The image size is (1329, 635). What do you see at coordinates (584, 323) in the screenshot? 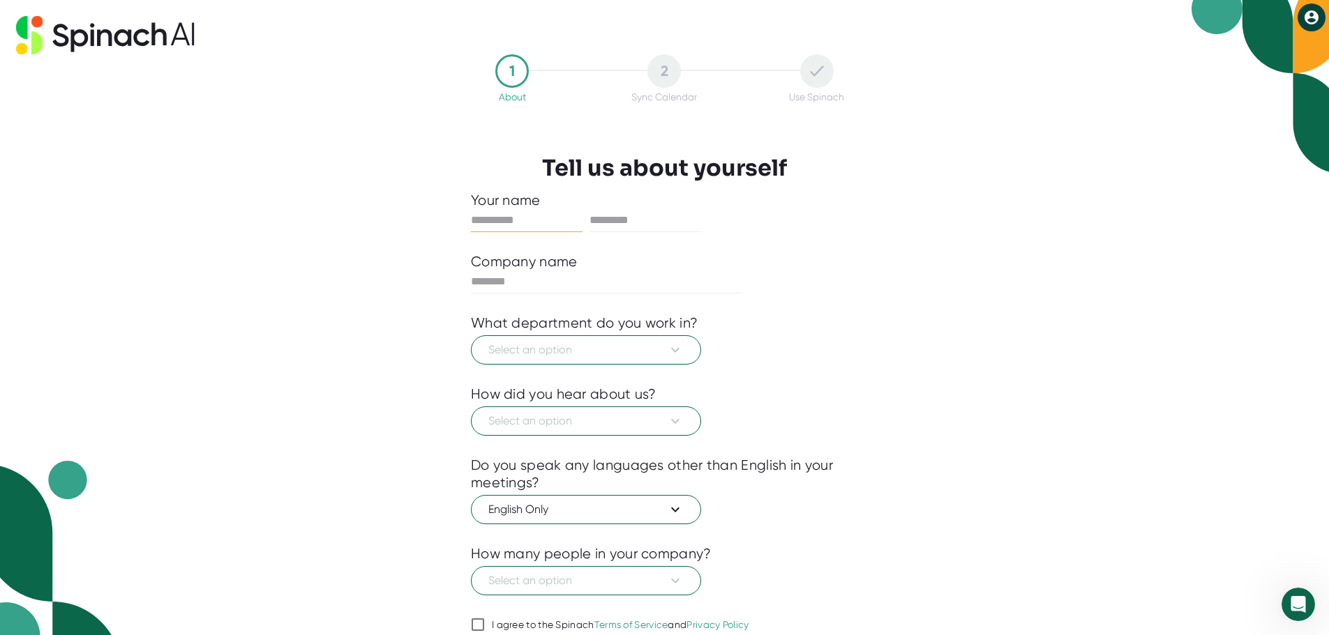
I see `div: What department do you work in?` at bounding box center [584, 323].